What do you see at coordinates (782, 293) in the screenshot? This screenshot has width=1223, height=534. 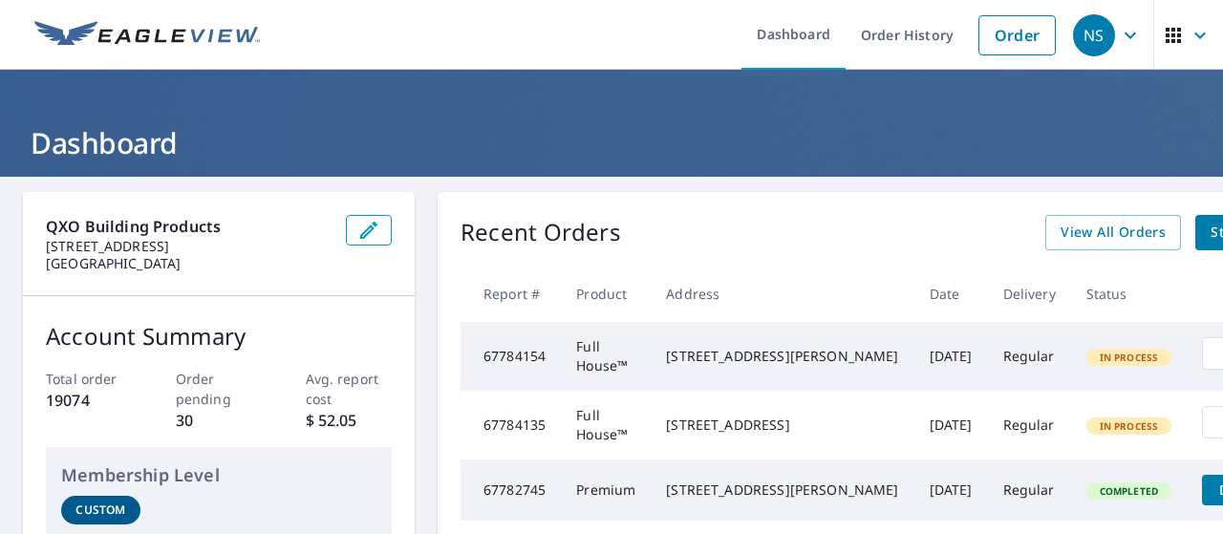 I see `th: Address` at bounding box center [782, 293].